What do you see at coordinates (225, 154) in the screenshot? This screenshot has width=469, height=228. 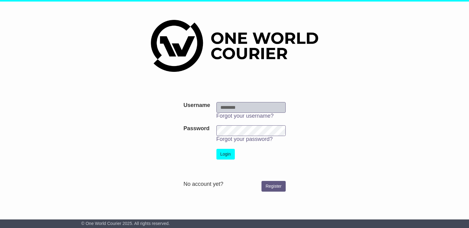 I see `button: Login` at bounding box center [225, 154].